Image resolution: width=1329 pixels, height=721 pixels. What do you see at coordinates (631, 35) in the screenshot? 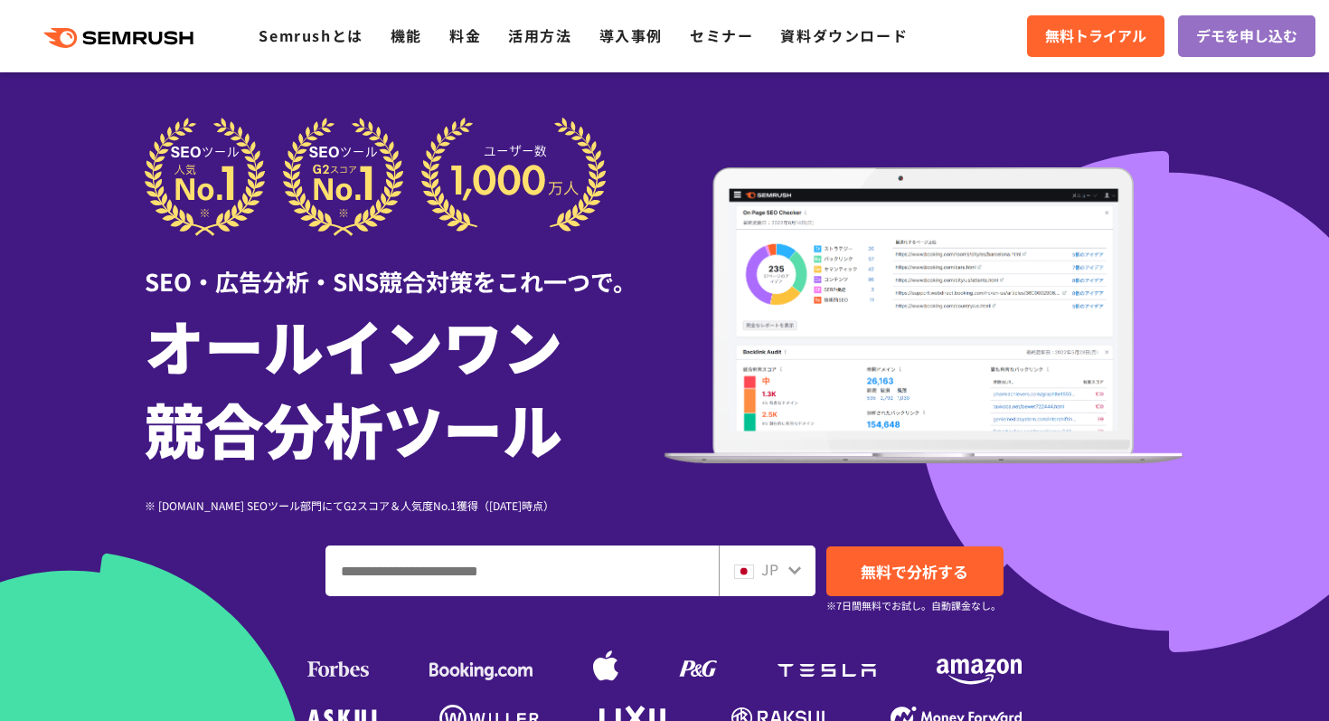
I see `a: 導入事例` at bounding box center [631, 35].